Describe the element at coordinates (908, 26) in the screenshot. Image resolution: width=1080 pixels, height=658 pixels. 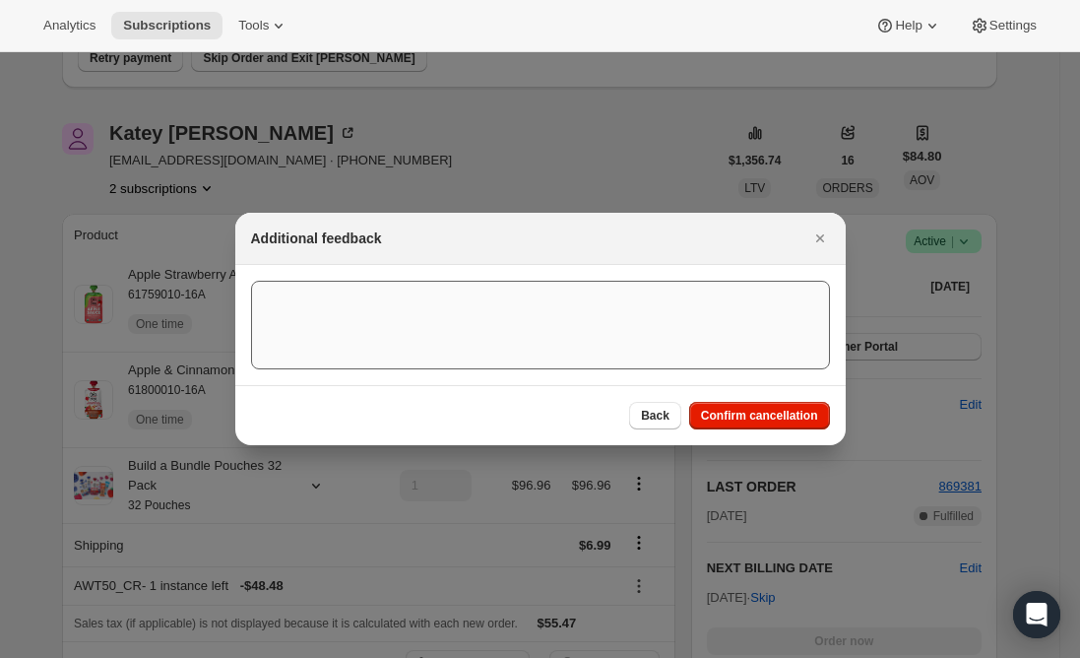
I see `button: Help` at that location.